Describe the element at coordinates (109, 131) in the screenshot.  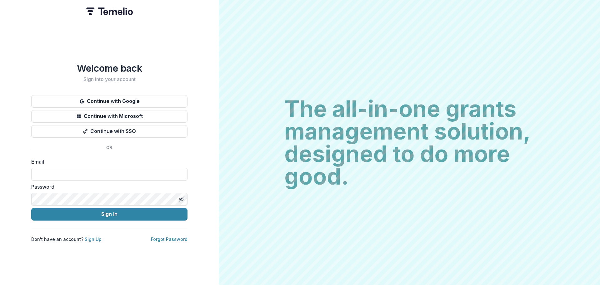
I see `button: Continue with SSO` at that location.